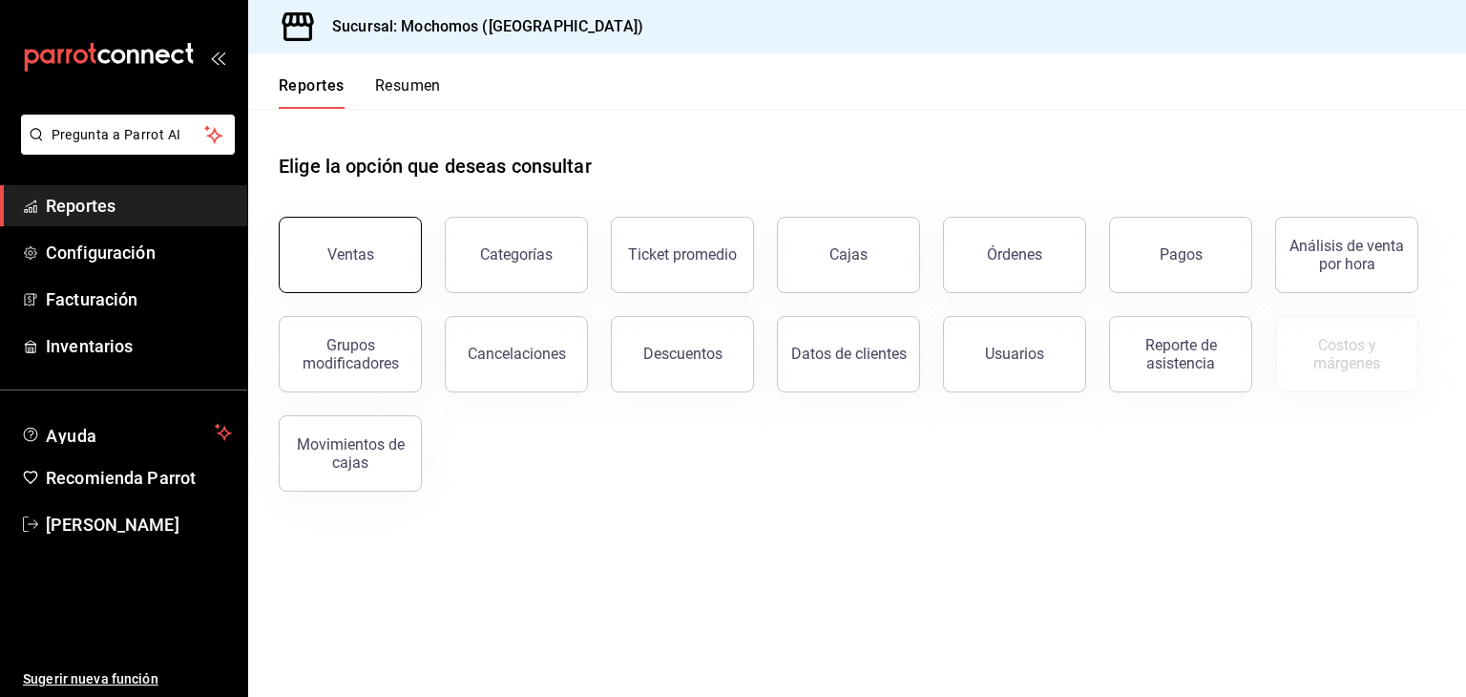  What do you see at coordinates (138, 252) in the screenshot?
I see `span: Configuración` at bounding box center [138, 252].